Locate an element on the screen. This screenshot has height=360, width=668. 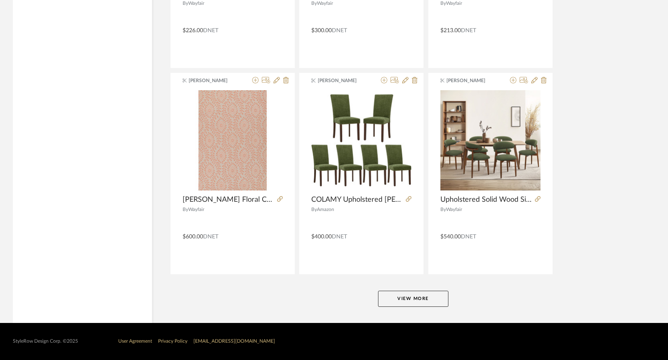
img: Kasey Floral Coral/Beige Indoor / Outdoor Area Rug is located at coordinates (232, 140).